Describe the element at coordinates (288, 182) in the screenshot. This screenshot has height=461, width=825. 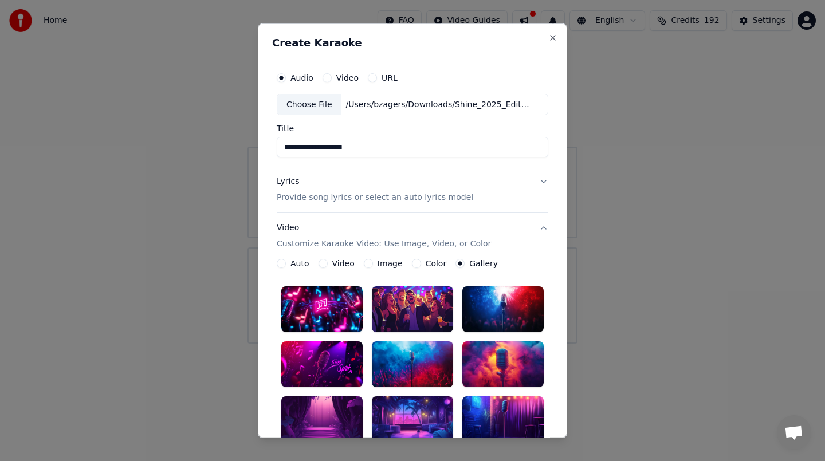
I see `div: Lyrics` at that location.